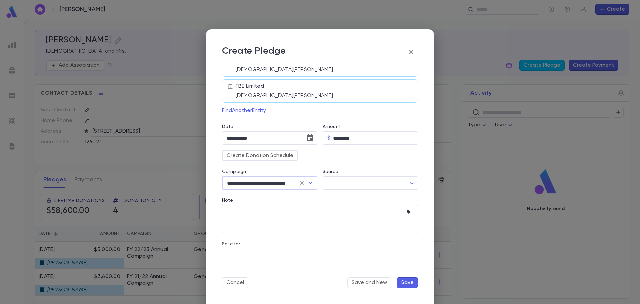 This screenshot has height=304, width=640. Describe the element at coordinates (244, 111) in the screenshot. I see `button: FindAnotherEntity` at that location.